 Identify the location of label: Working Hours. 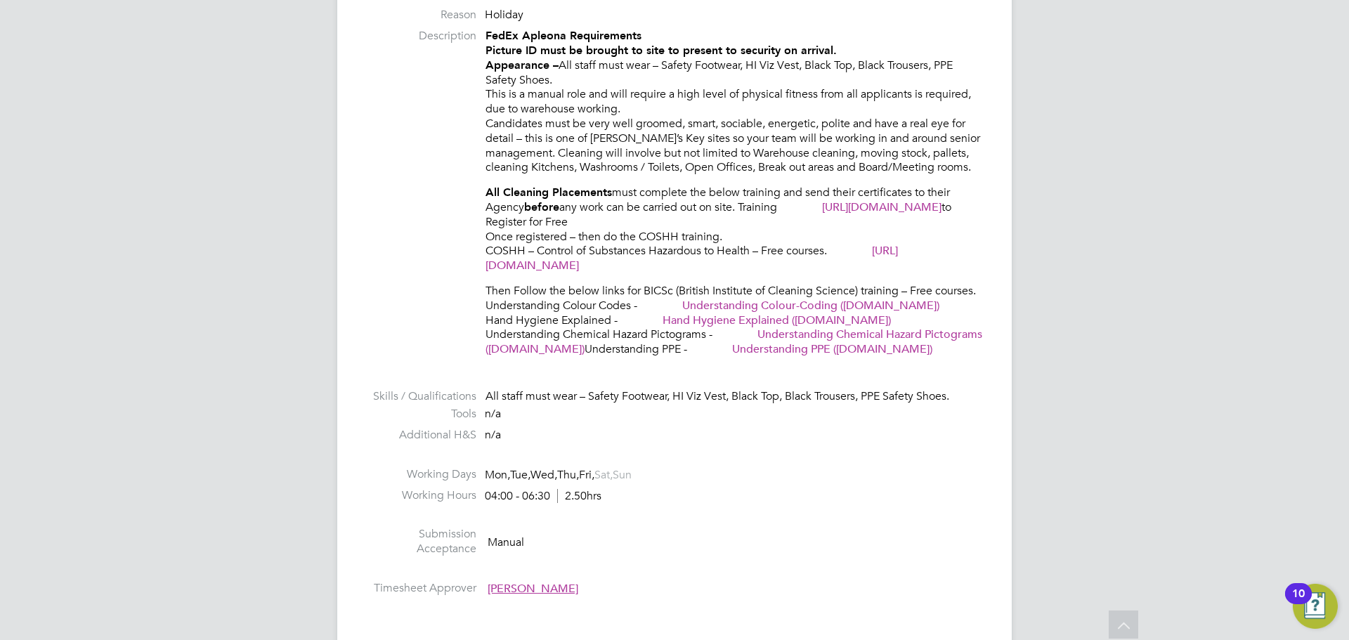
(421, 495).